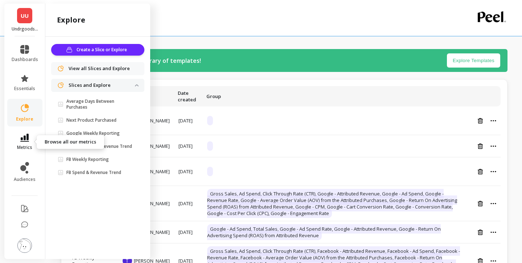  I want to click on p: Google Spend & Revenue Trend, so click(99, 146).